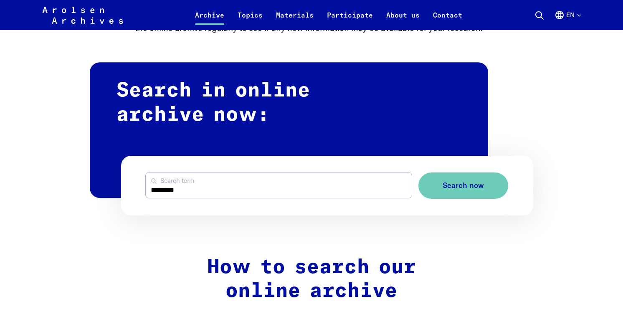 The image size is (623, 327). I want to click on a: About us, so click(403, 20).